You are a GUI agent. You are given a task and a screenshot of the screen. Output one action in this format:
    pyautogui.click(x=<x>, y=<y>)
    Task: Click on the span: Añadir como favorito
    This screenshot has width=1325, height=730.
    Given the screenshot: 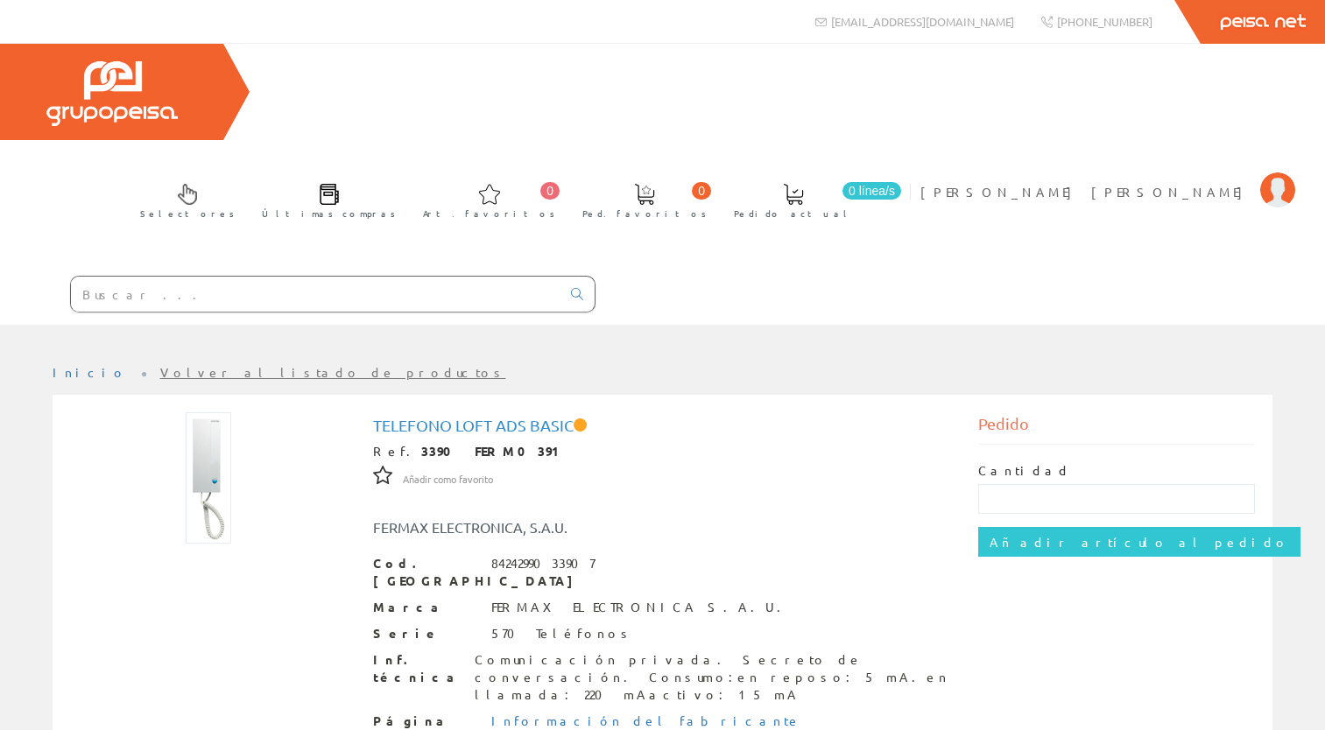 What is the action you would take?
    pyautogui.click(x=447, y=480)
    